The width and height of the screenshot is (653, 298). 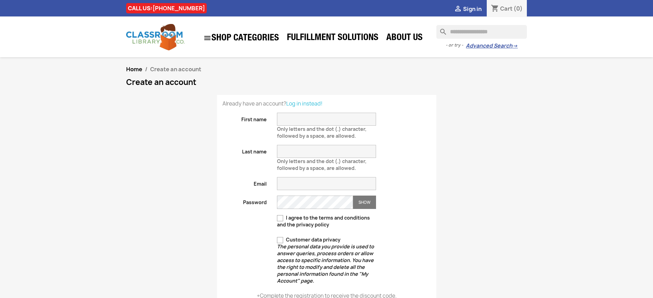 I want to click on a: Log in instead!, so click(x=305, y=104).